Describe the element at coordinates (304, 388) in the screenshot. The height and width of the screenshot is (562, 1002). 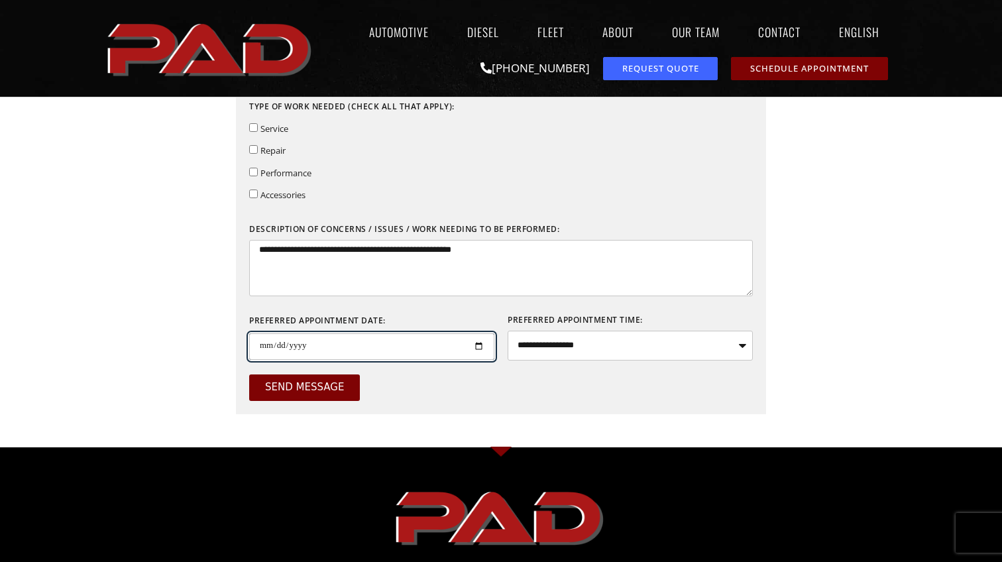
I see `button: Send Message` at that location.